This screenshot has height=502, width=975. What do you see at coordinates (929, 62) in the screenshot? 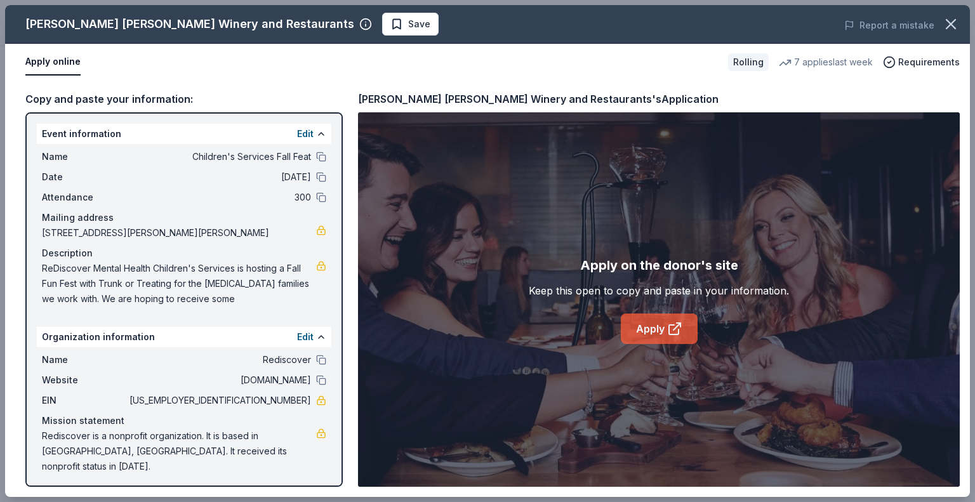
I see `span: Requirements` at bounding box center [929, 62].